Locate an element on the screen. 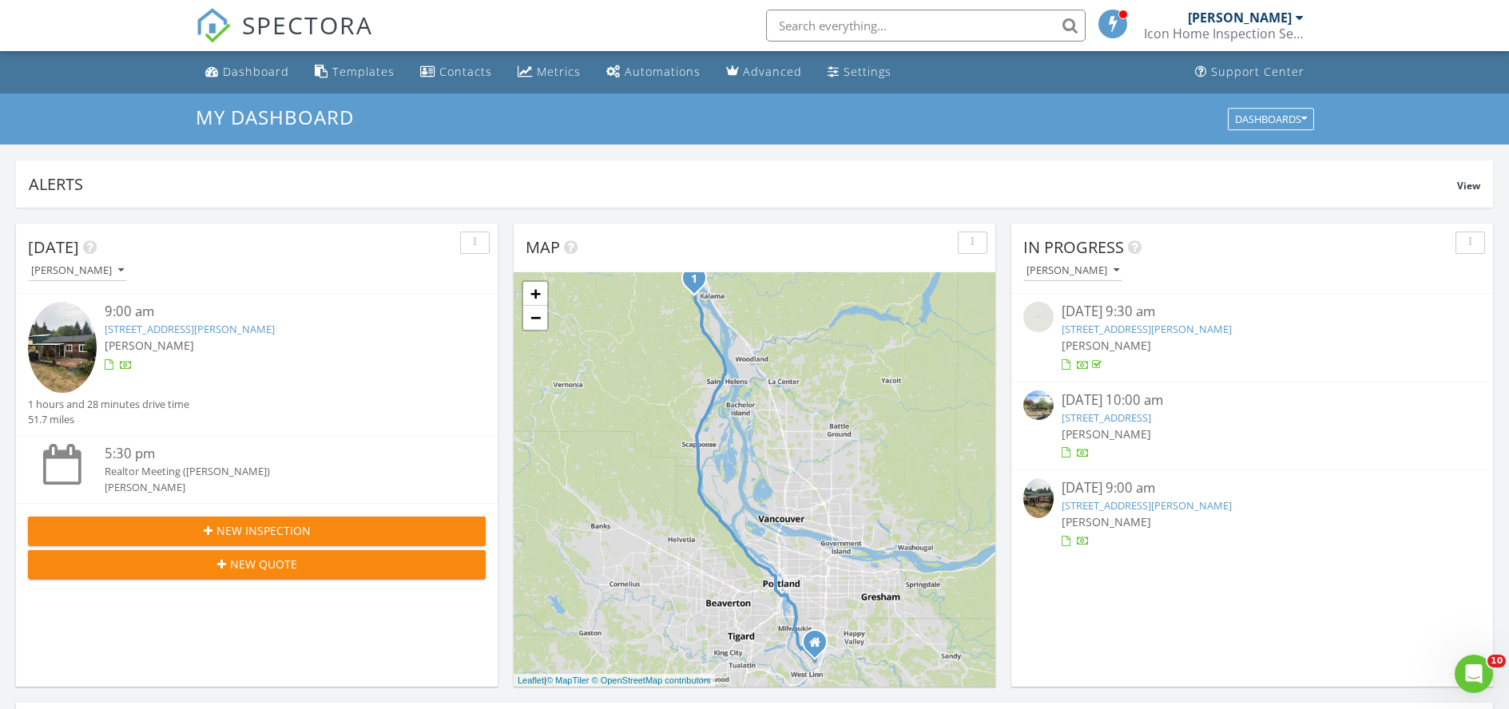 The height and width of the screenshot is (709, 1509). div: Advanced is located at coordinates (772, 71).